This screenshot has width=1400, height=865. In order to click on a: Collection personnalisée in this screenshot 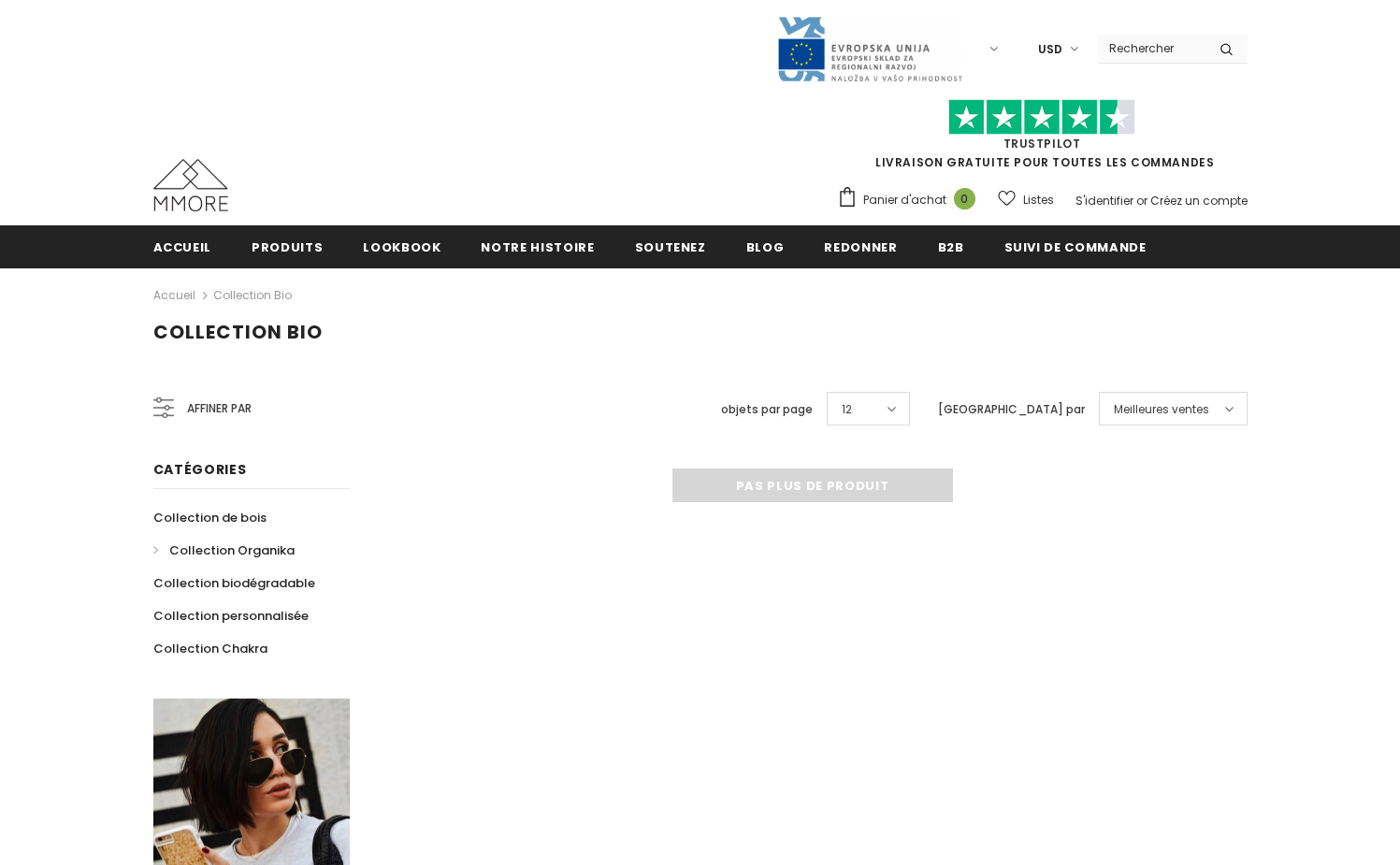, I will do `click(231, 615)`.